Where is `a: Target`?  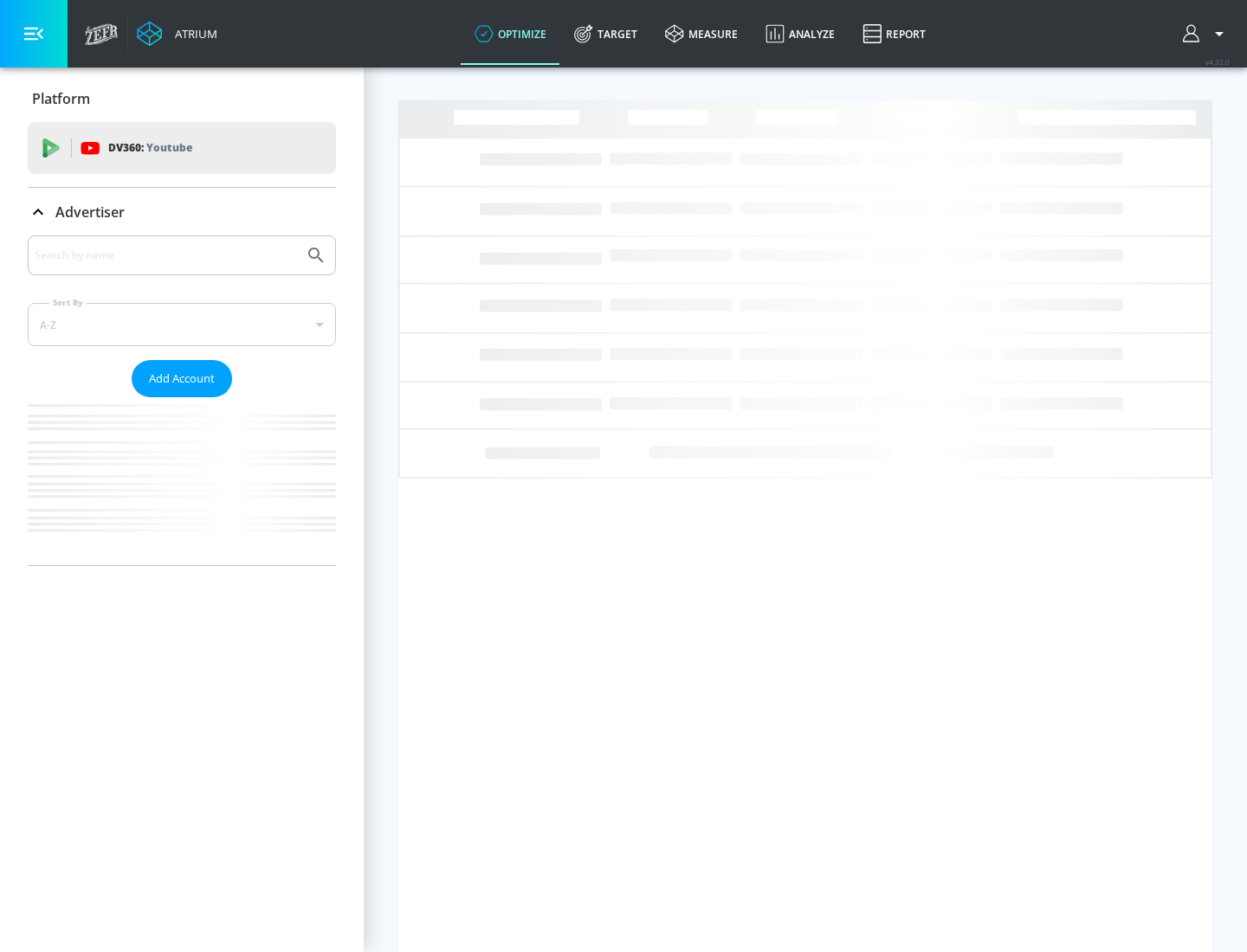 a: Target is located at coordinates (606, 34).